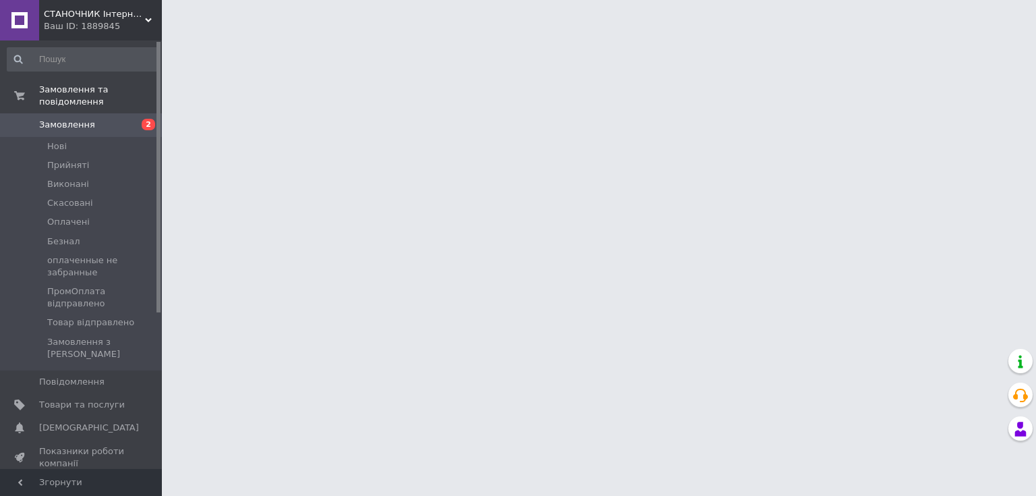 Image resolution: width=1036 pixels, height=496 pixels. Describe the element at coordinates (148, 124) in the screenshot. I see `span: 2` at that location.